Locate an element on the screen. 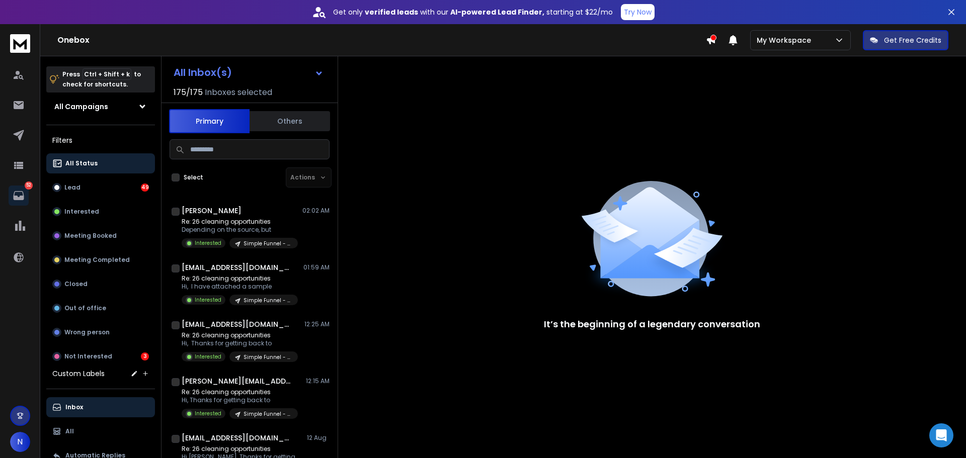 The image size is (966, 458). p: It’s the beginning of a legendary conversation is located at coordinates (652, 324).